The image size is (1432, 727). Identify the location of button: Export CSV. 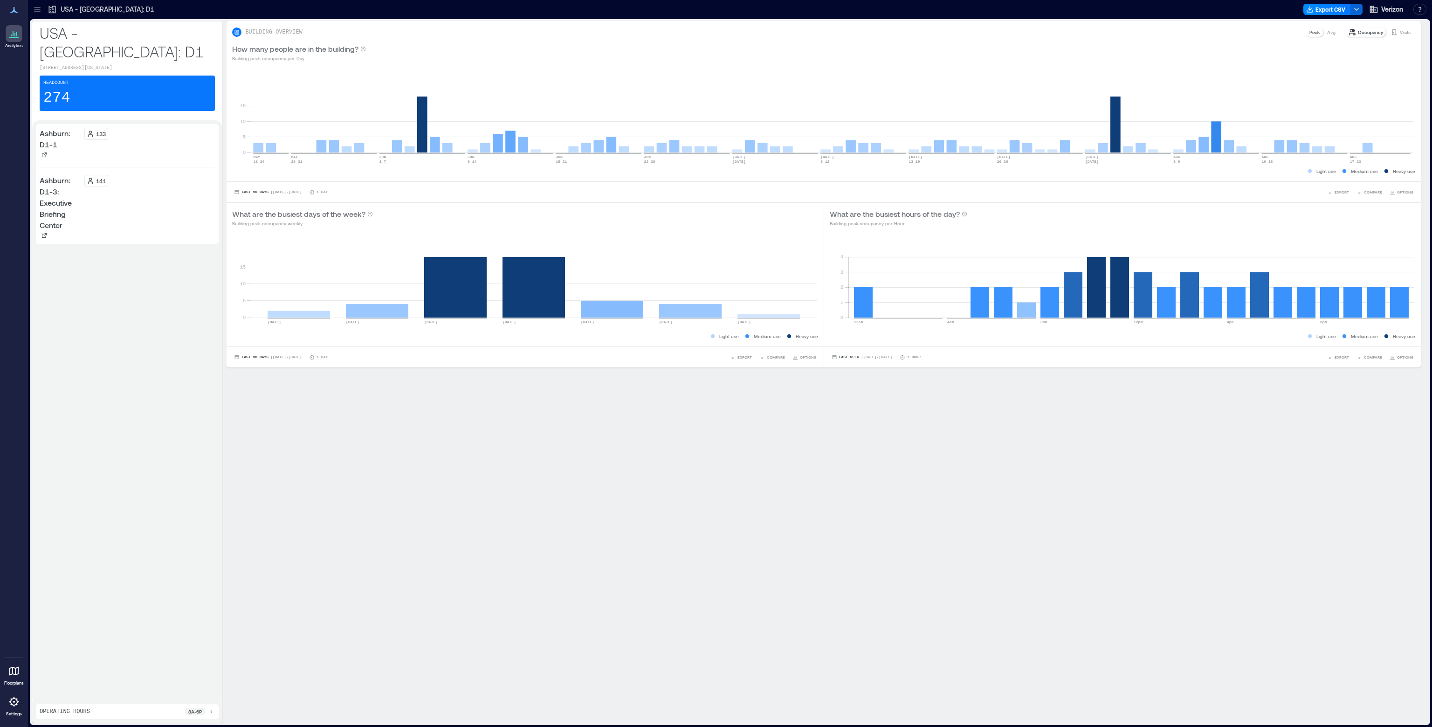
(1327, 9).